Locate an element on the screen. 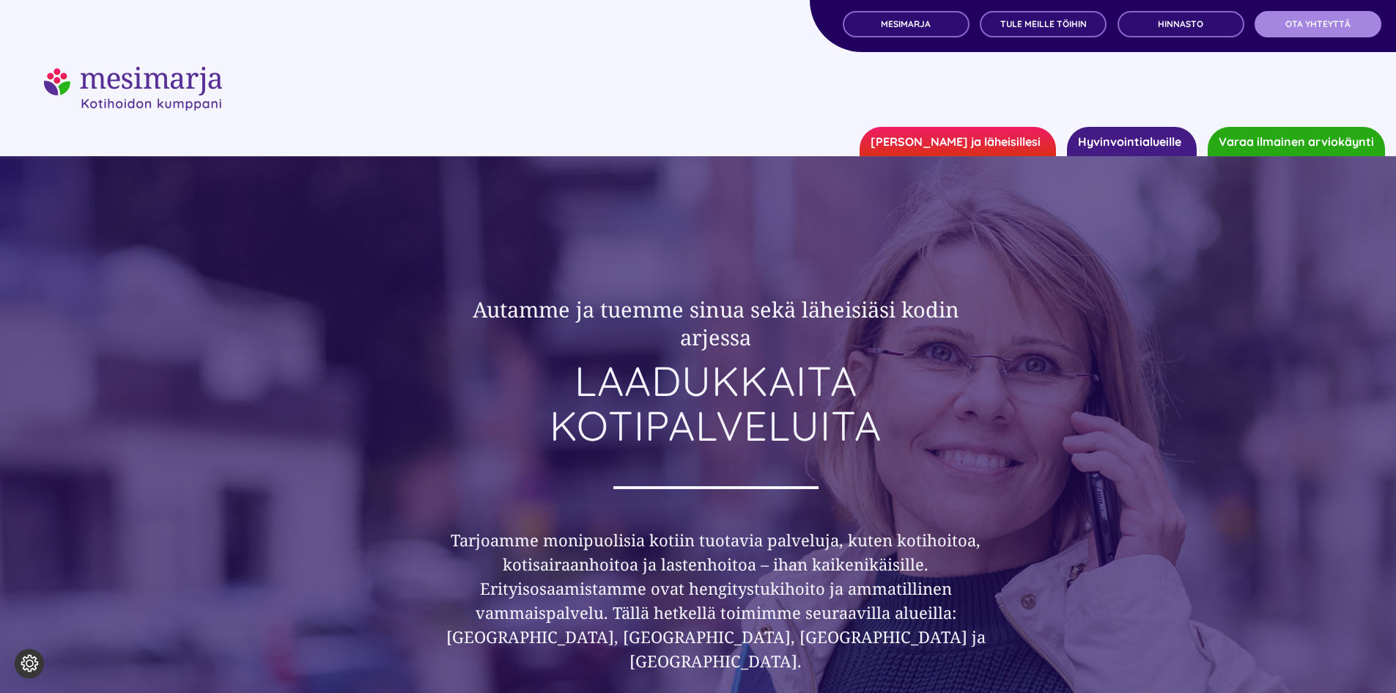  a: Hinnasto is located at coordinates (1181, 24).